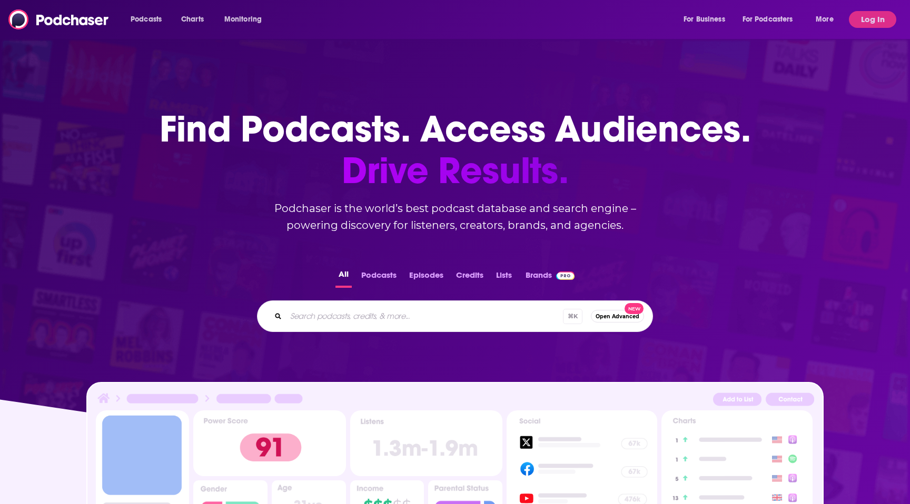 This screenshot has width=910, height=504. What do you see at coordinates (192, 19) in the screenshot?
I see `span: Charts` at bounding box center [192, 19].